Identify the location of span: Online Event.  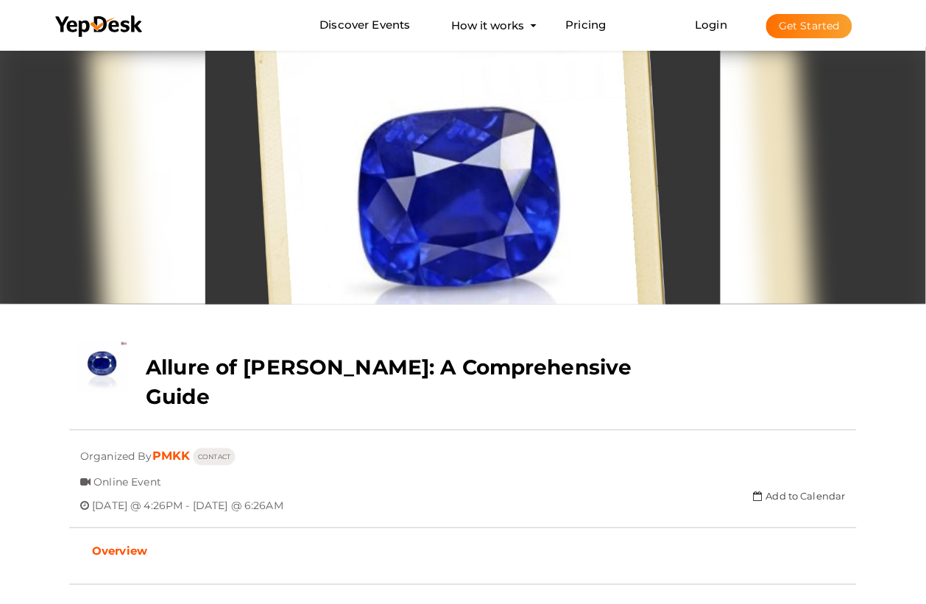
(127, 476).